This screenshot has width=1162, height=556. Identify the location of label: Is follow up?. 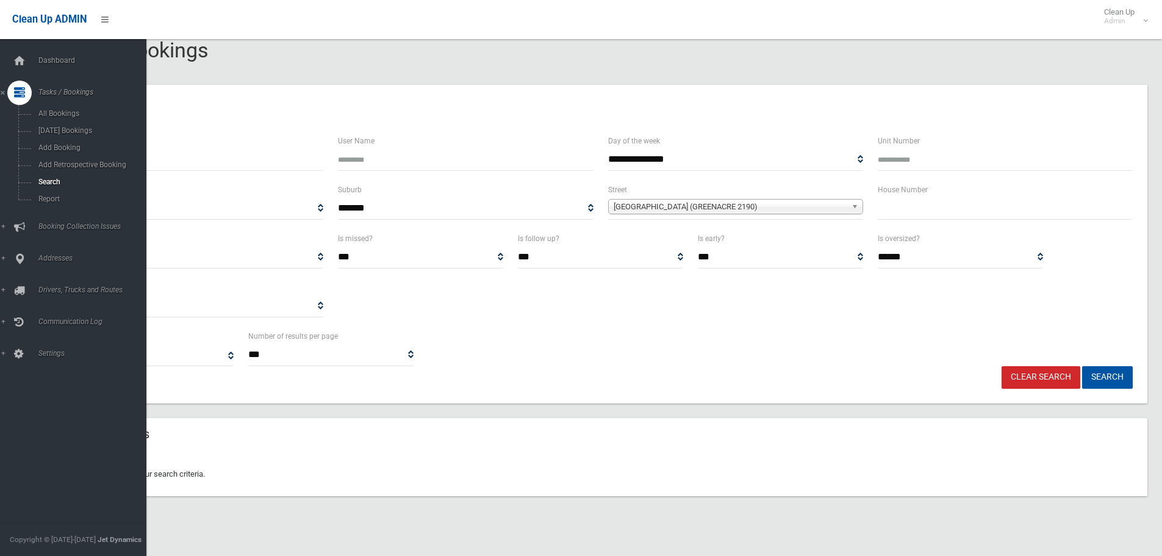
(539, 238).